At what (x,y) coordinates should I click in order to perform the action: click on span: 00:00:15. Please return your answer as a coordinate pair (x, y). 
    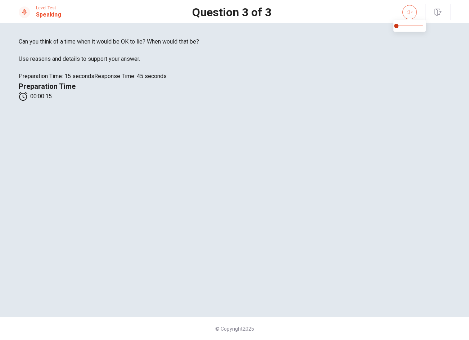
    Looking at the image, I should click on (41, 97).